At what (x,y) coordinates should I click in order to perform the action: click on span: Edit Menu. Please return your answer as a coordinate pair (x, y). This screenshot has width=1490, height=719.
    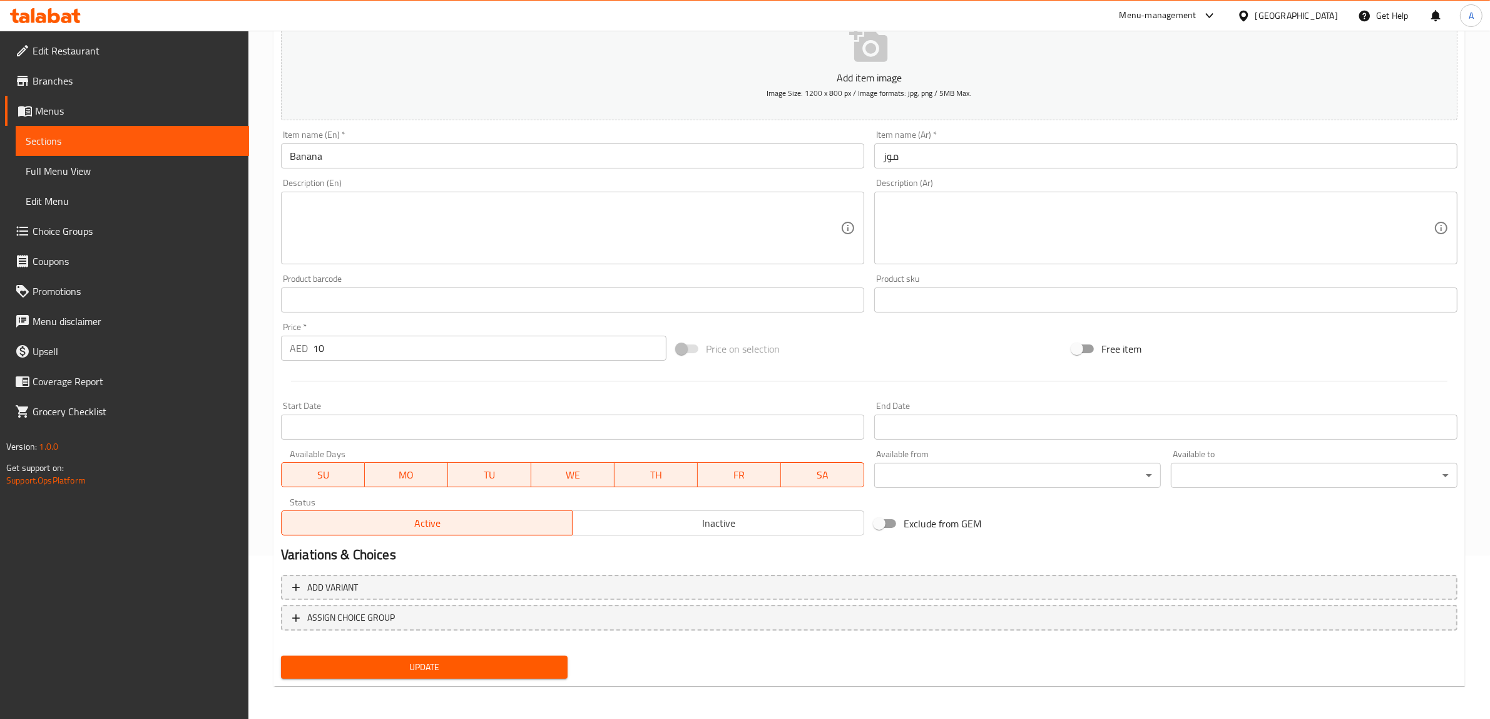
    Looking at the image, I should click on (132, 201).